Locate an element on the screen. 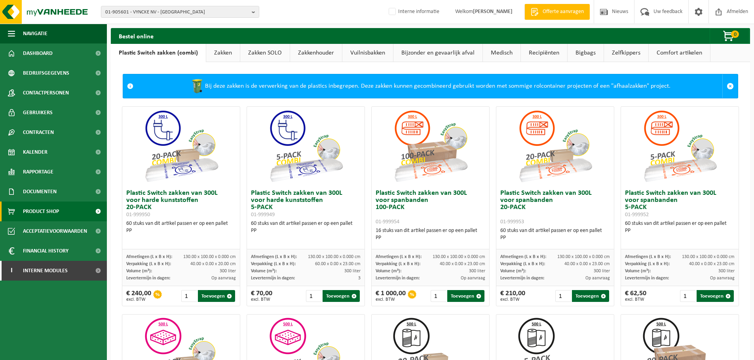 Image resolution: width=754 pixels, height=360 pixels. img: 01-999949 is located at coordinates (306, 146).